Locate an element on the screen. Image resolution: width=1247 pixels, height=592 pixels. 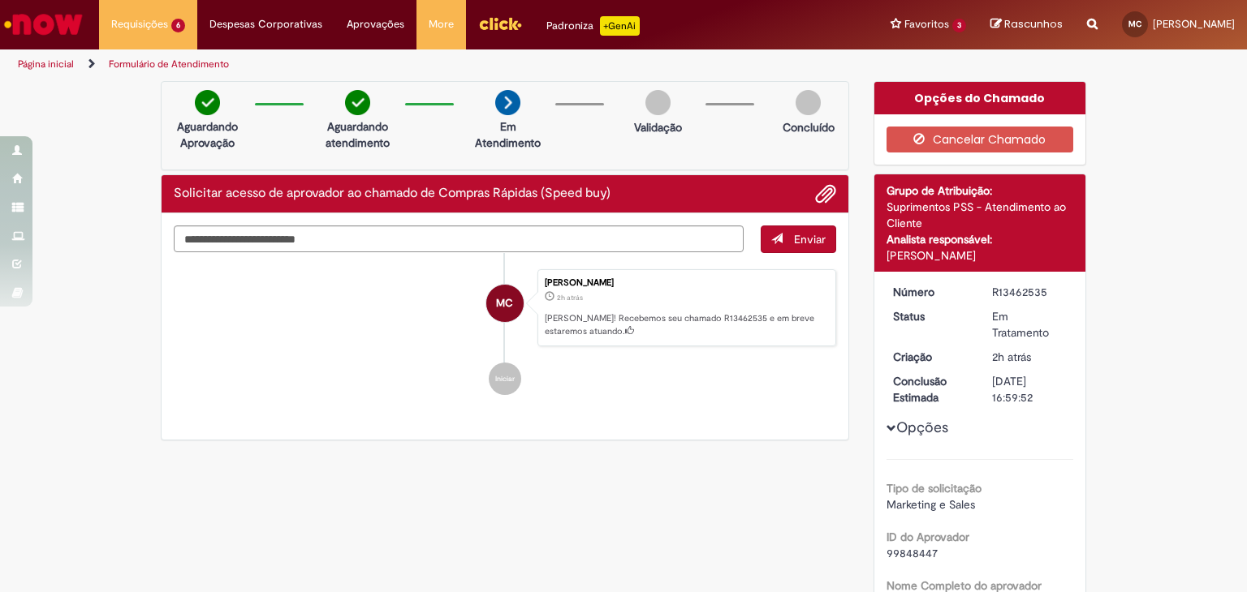
li: Maria Julia Campos De Castro is located at coordinates (505, 308).